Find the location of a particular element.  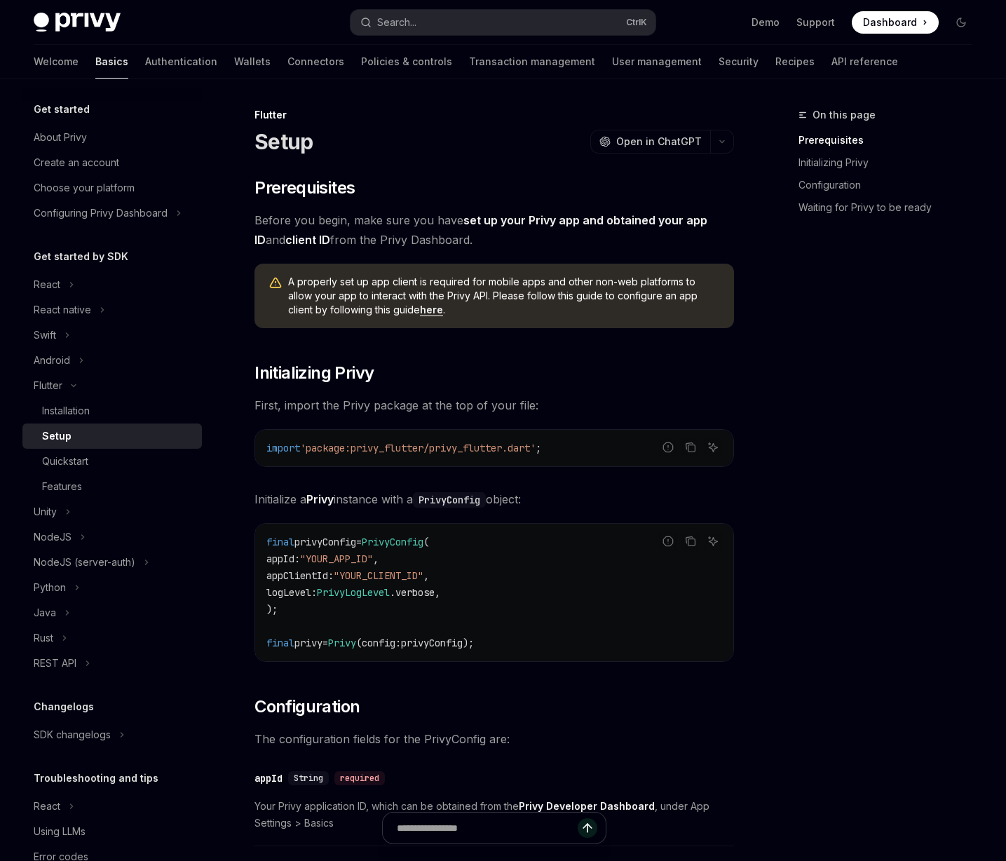

div: Unity is located at coordinates (45, 512).